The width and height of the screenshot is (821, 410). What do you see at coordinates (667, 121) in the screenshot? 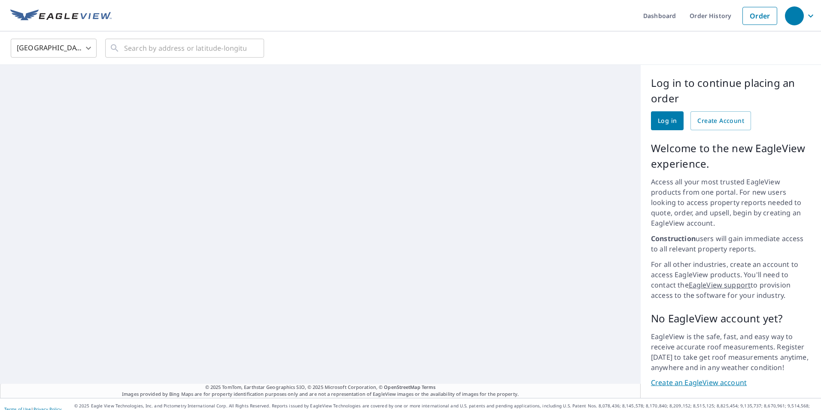
I see `span: Log in` at bounding box center [667, 121].